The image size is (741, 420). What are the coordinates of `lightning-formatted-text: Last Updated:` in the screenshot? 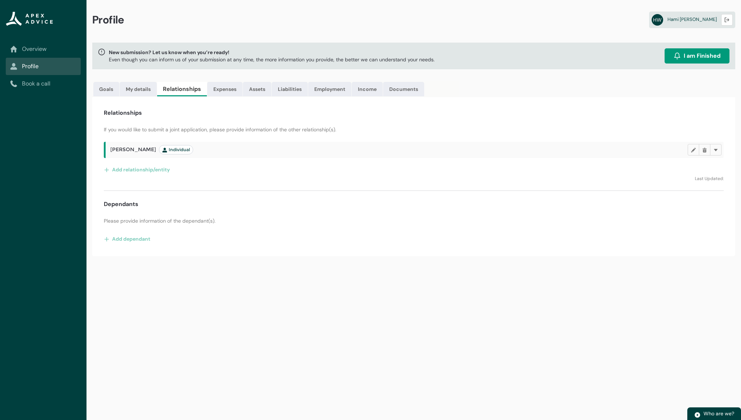 It's located at (710, 178).